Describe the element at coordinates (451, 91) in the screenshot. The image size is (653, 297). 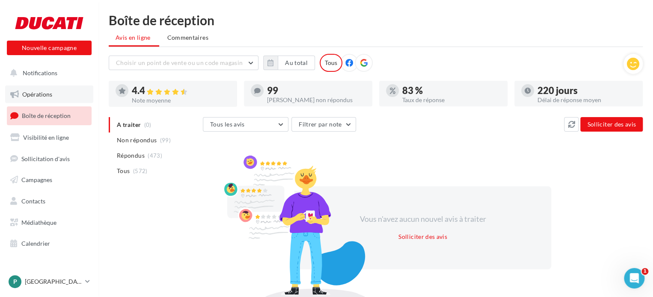
I see `div: 83 %` at that location.